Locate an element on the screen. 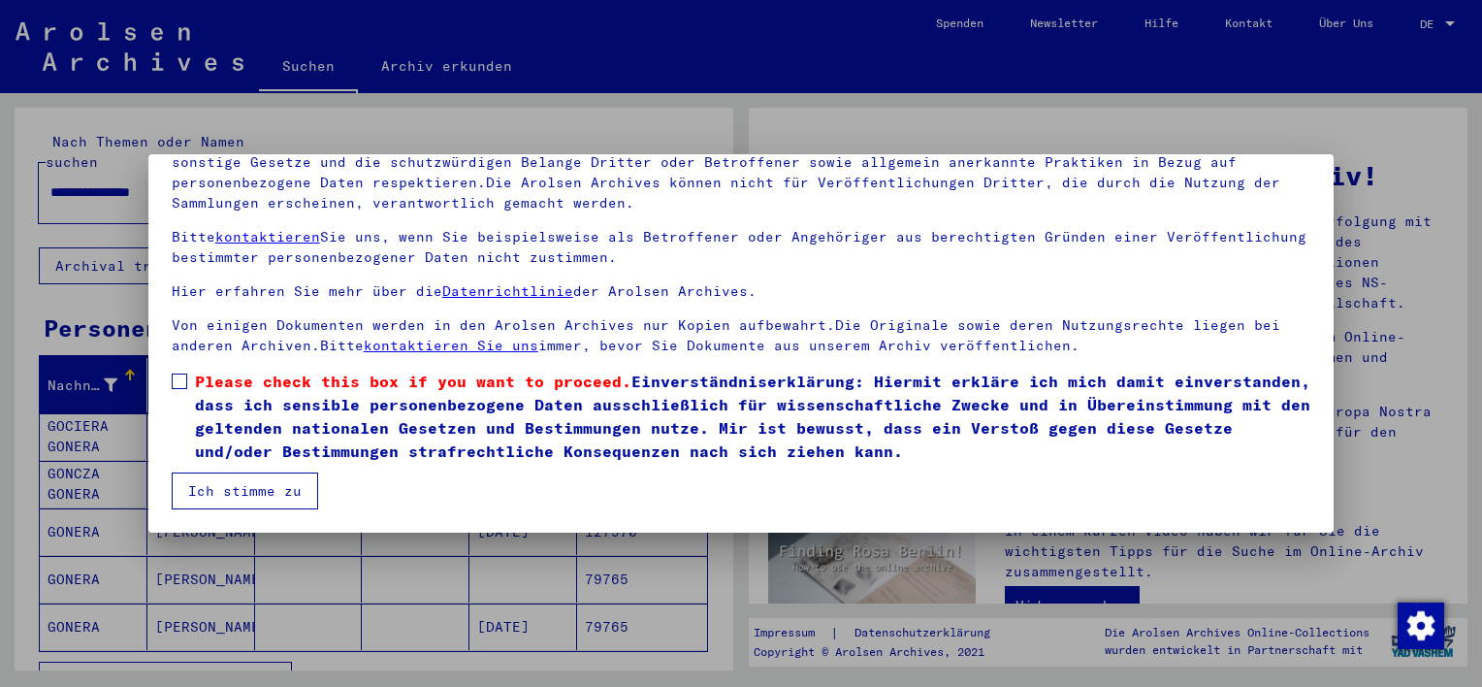  a: Datenrichtlinie is located at coordinates (507, 291).